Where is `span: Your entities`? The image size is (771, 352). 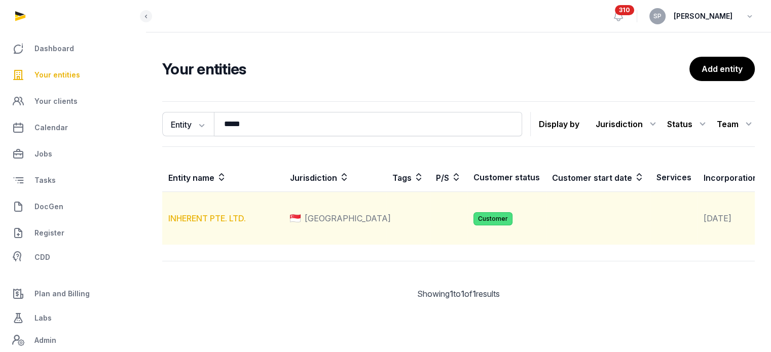
span: Your entities is located at coordinates (57, 75).